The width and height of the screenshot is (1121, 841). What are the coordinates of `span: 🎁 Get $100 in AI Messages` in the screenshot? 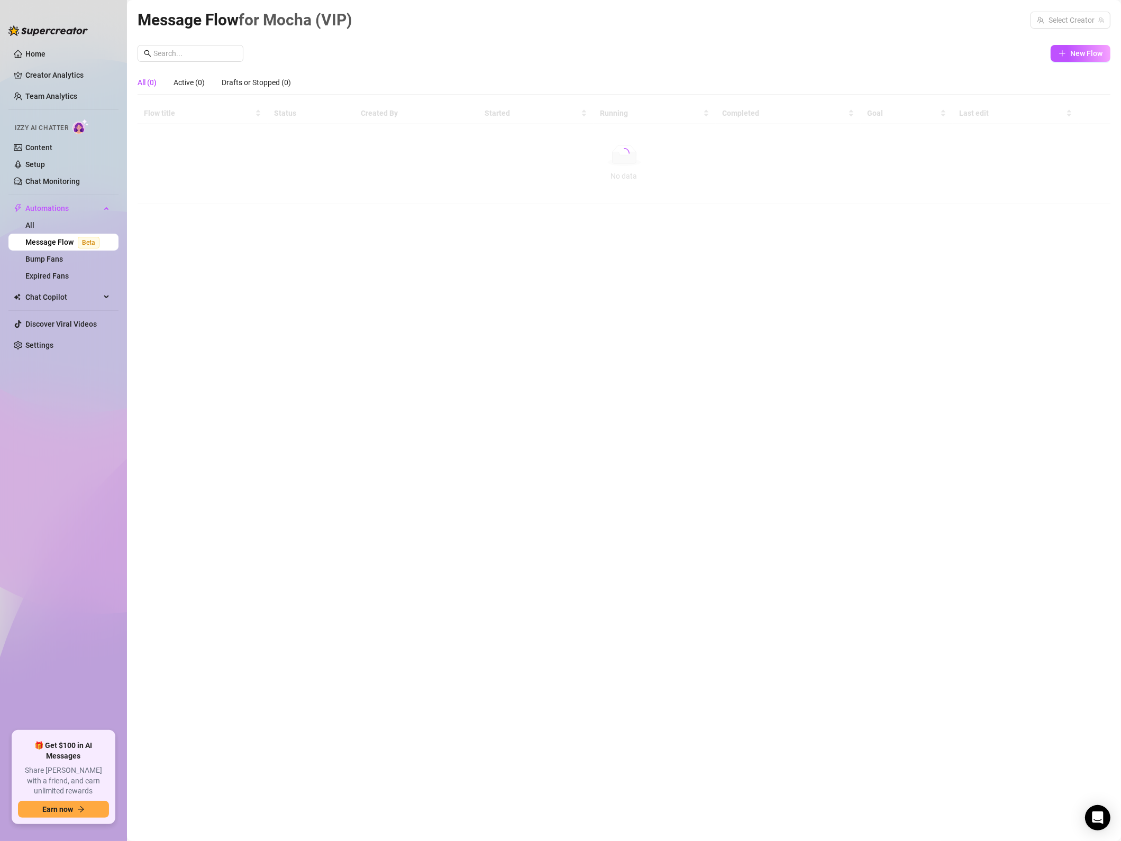 It's located at (63, 751).